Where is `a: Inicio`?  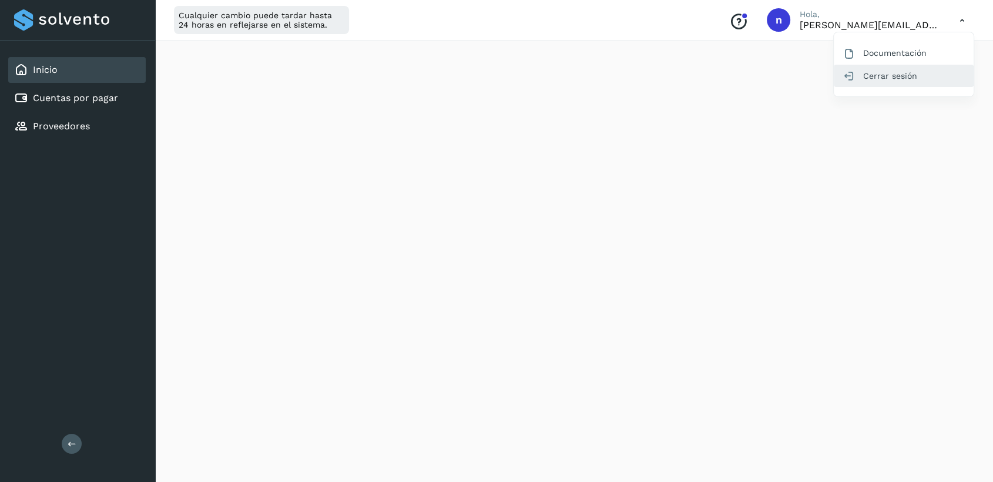
a: Inicio is located at coordinates (45, 69).